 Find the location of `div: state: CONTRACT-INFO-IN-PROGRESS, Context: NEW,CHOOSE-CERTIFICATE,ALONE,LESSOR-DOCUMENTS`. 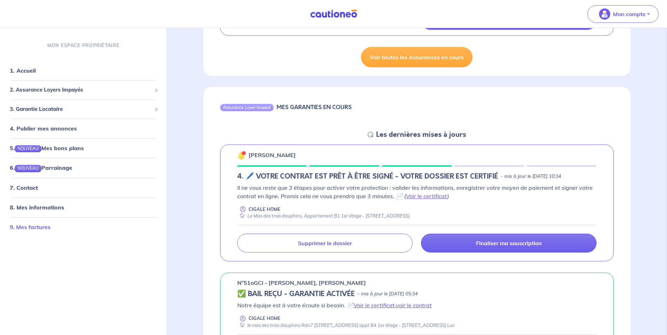

div: state: CONTRACT-INFO-IN-PROGRESS, Context: NEW,CHOOSE-CERTIFICATE,ALONE,LESSOR-DOCUMENTS is located at coordinates (417, 176).